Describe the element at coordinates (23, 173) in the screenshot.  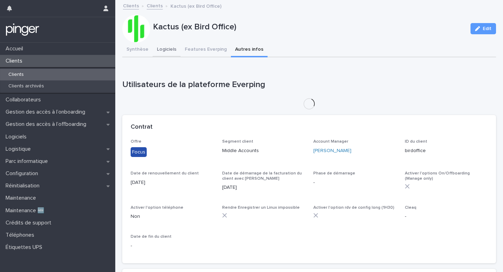
I see `p: Configuration` at that location.